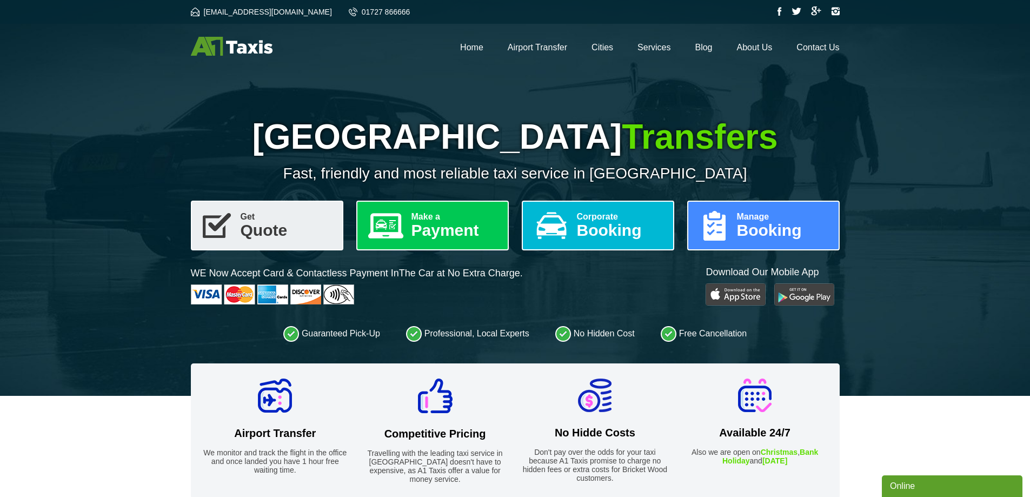 The image size is (1030, 497). I want to click on strong: Christmas, so click(779, 452).